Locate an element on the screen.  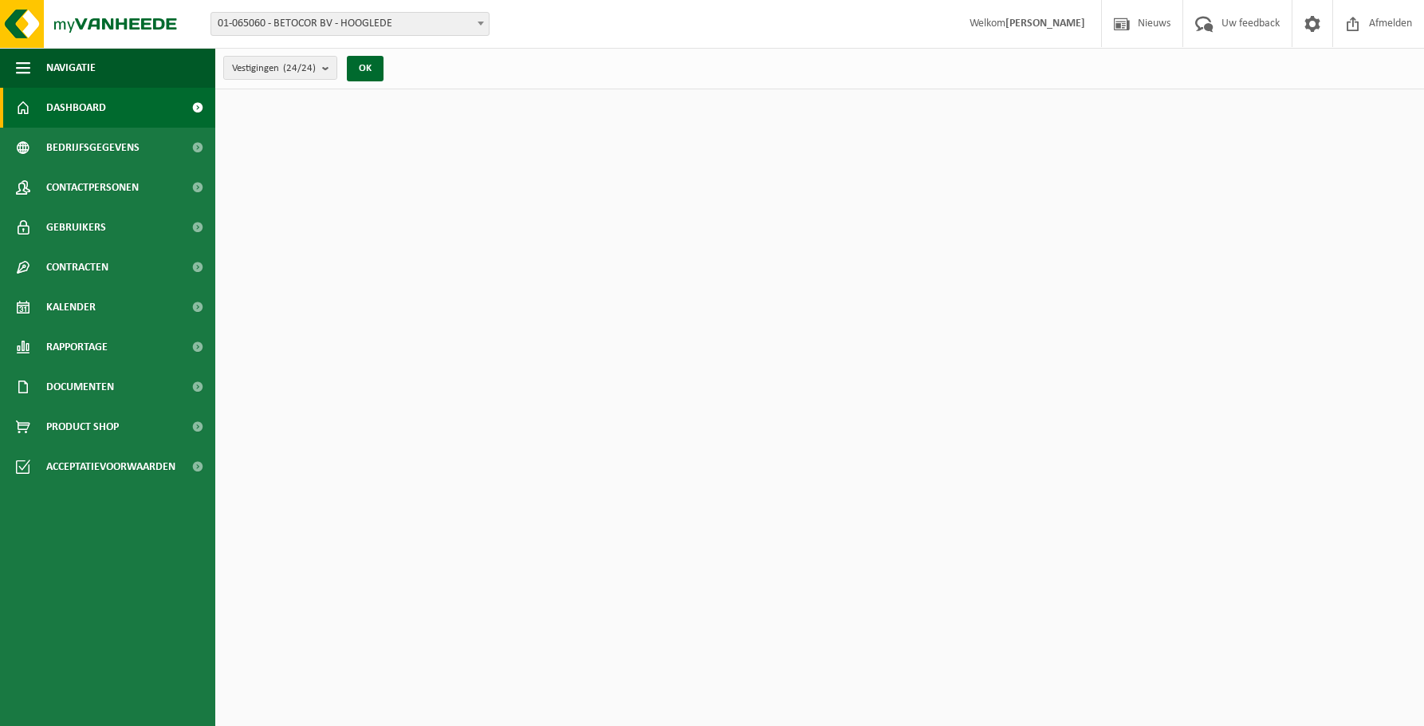
button: OK is located at coordinates (365, 69).